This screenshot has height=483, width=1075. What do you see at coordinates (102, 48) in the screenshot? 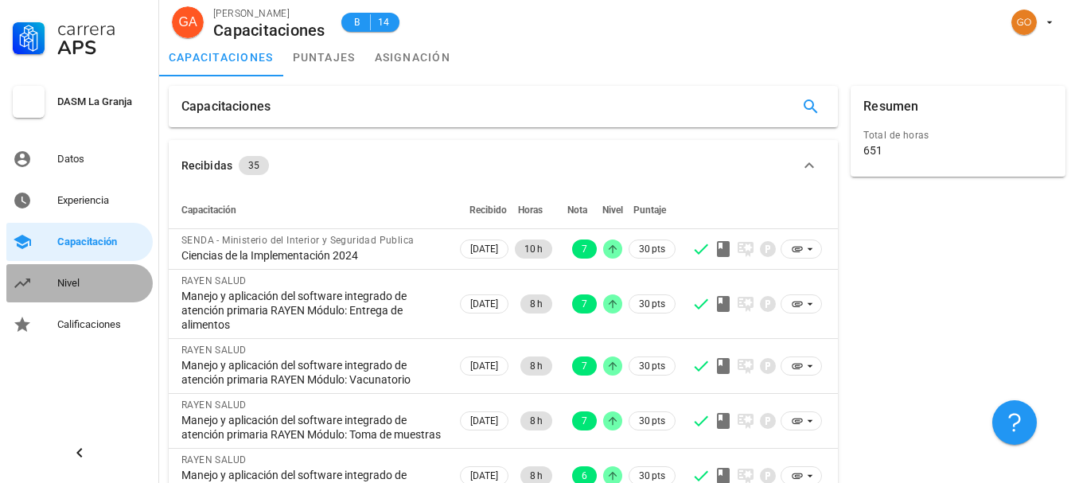
I see `div: APS` at bounding box center [102, 48].